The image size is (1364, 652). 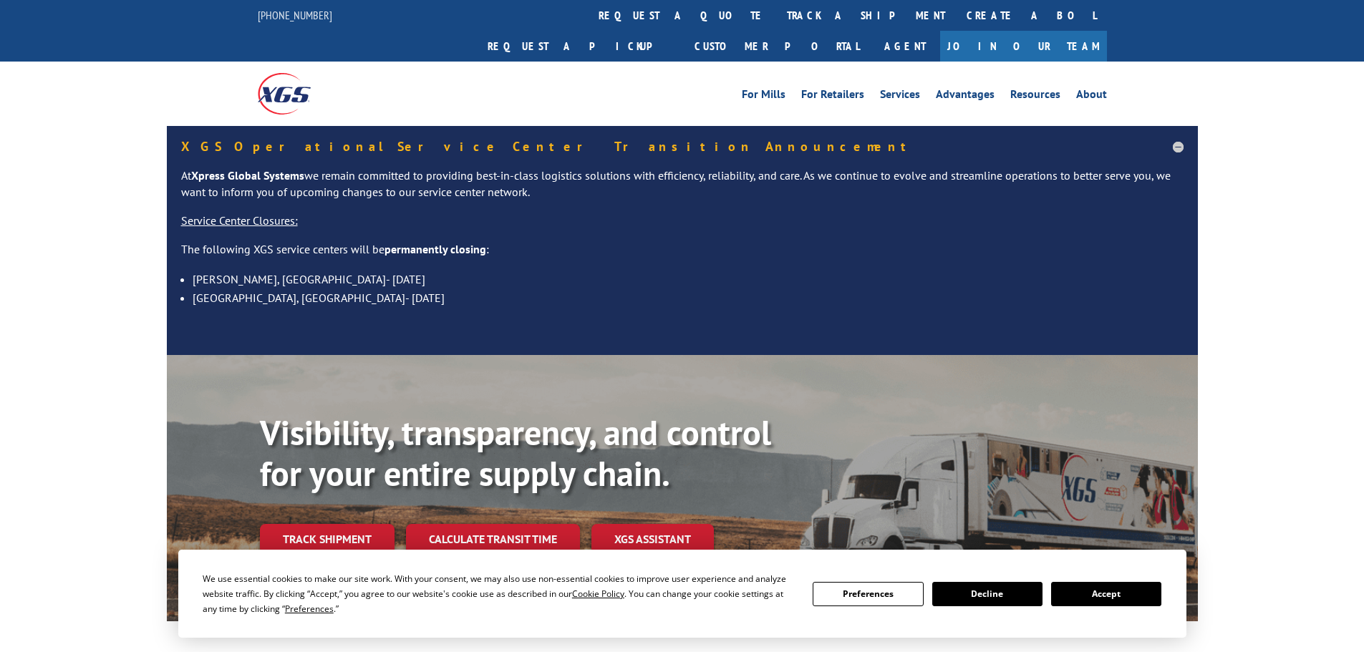 I want to click on strong: Xpress Global Systems, so click(x=248, y=175).